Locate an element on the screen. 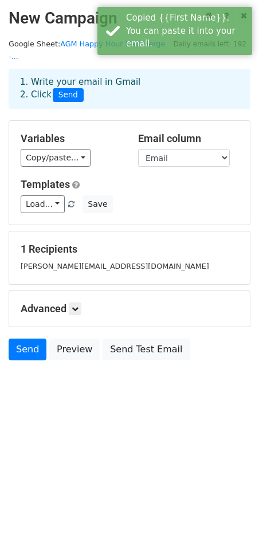  div: Chat Widget is located at coordinates (230, 527).